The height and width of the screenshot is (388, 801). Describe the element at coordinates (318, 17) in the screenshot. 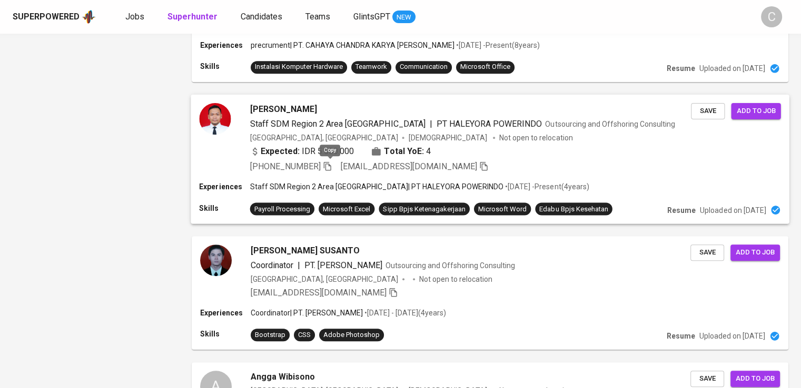

I see `a: Teams` at that location.